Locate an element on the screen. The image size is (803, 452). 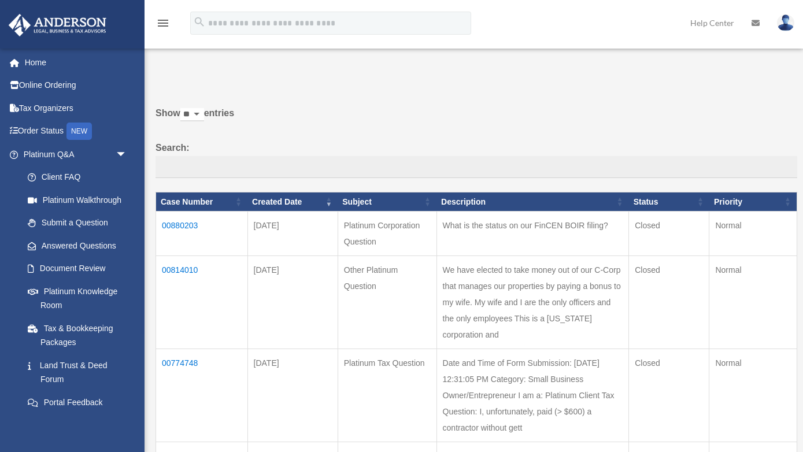
td: 00774748 is located at coordinates (202, 395).